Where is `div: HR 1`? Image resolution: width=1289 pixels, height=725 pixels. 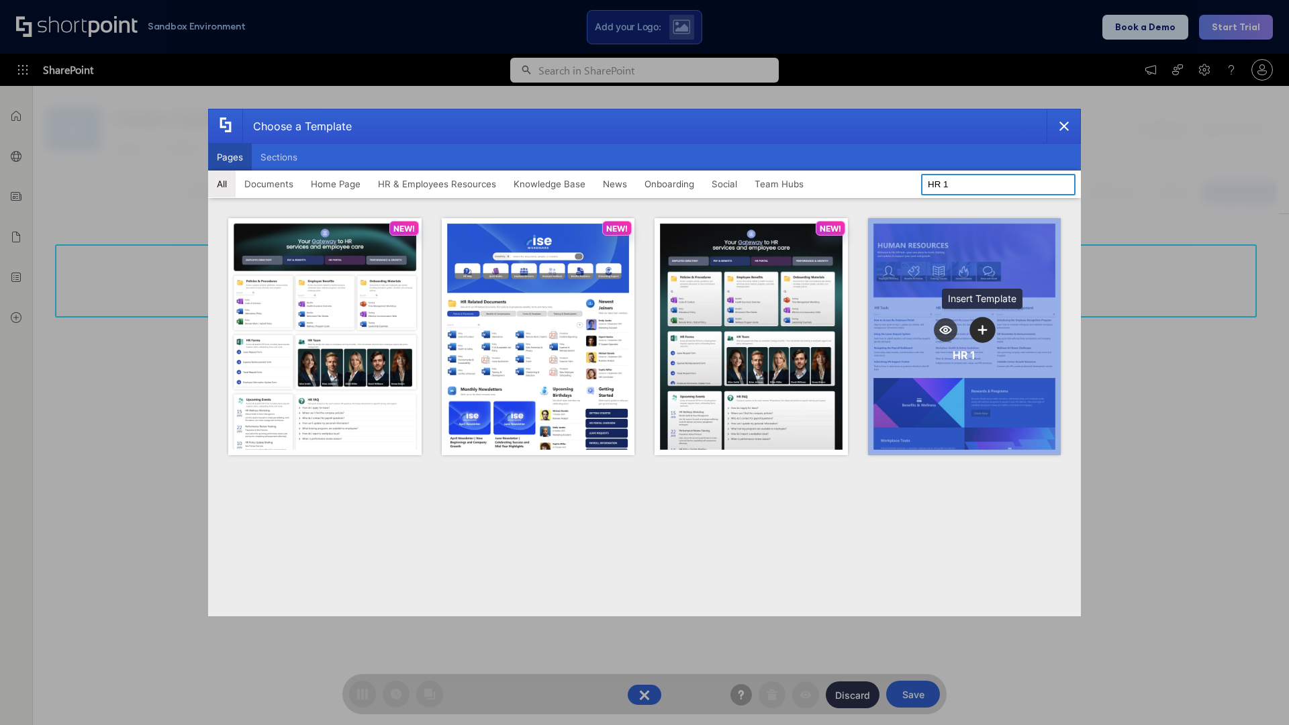
div: HR 1 is located at coordinates (964, 355).